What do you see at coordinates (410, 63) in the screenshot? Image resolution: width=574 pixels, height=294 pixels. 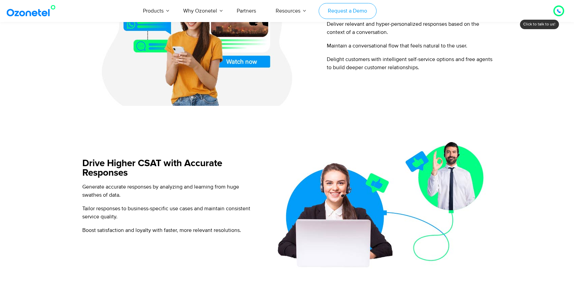 I see `span: Delight customers with intelligent self-service options and free agents to build deeper customer ...` at bounding box center [410, 63].